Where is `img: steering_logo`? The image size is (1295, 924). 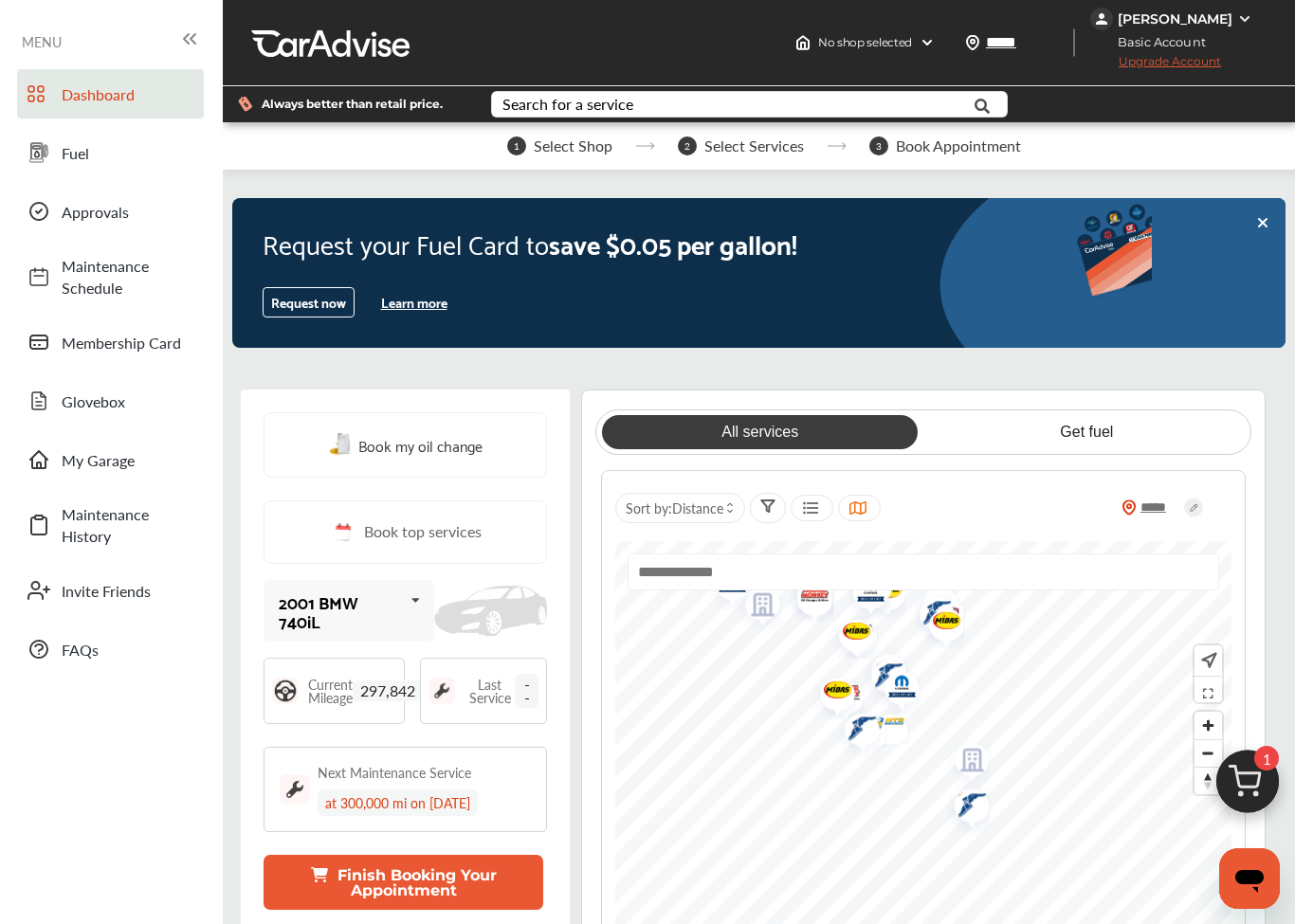
img: steering_logo is located at coordinates (285, 691).